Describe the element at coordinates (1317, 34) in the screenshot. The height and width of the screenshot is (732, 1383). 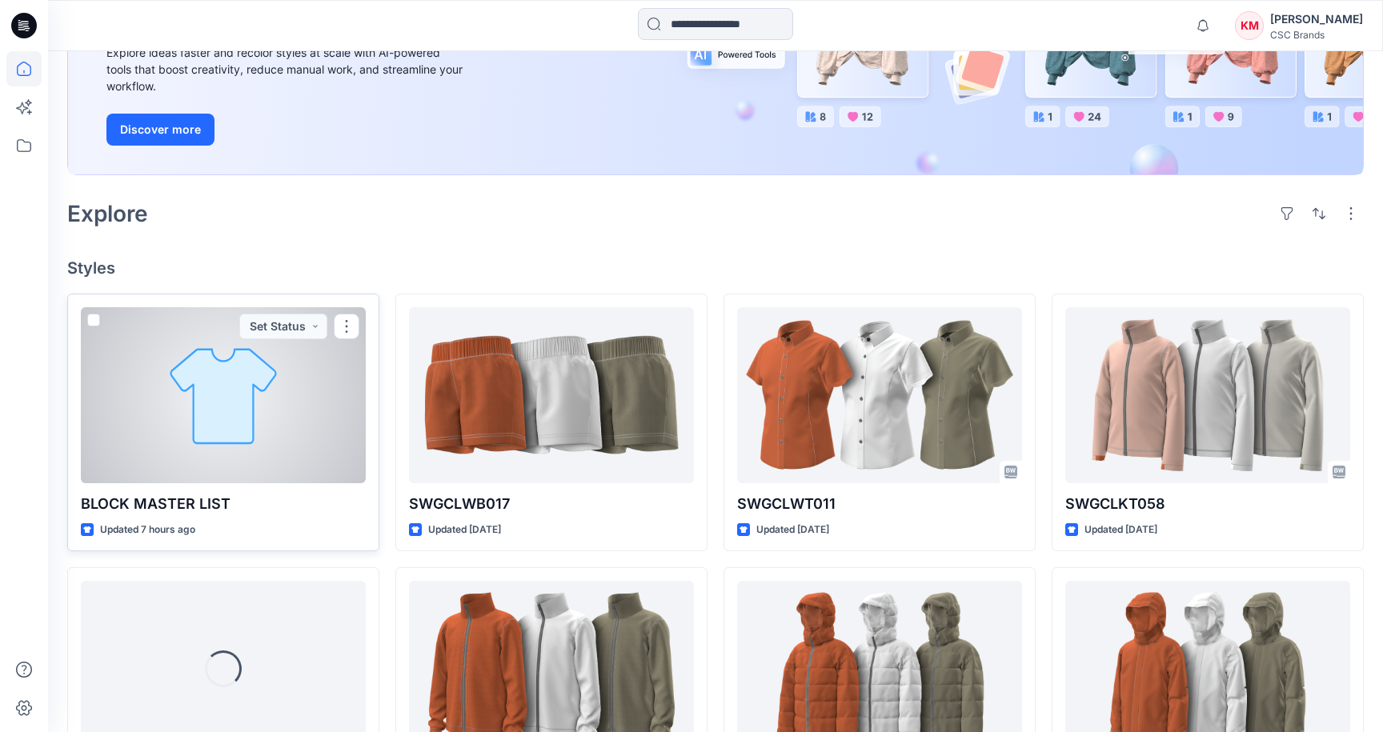
I see `div: CSC Brands` at that location.